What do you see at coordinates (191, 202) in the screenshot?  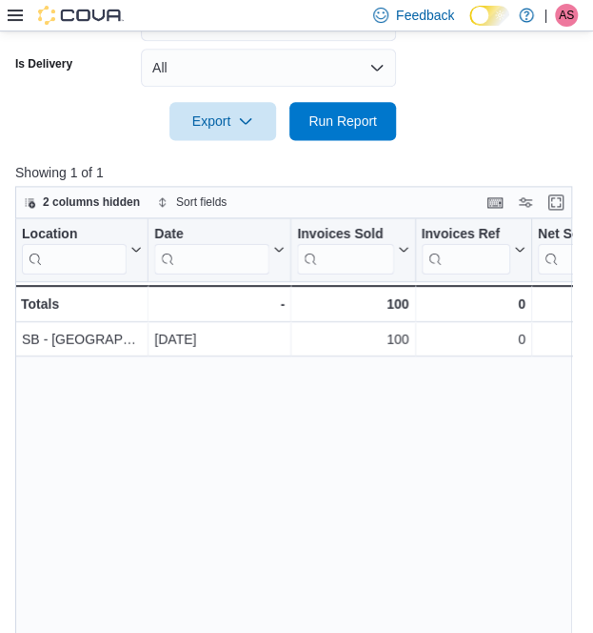 I see `button: Sort fields` at bounding box center [191, 202].